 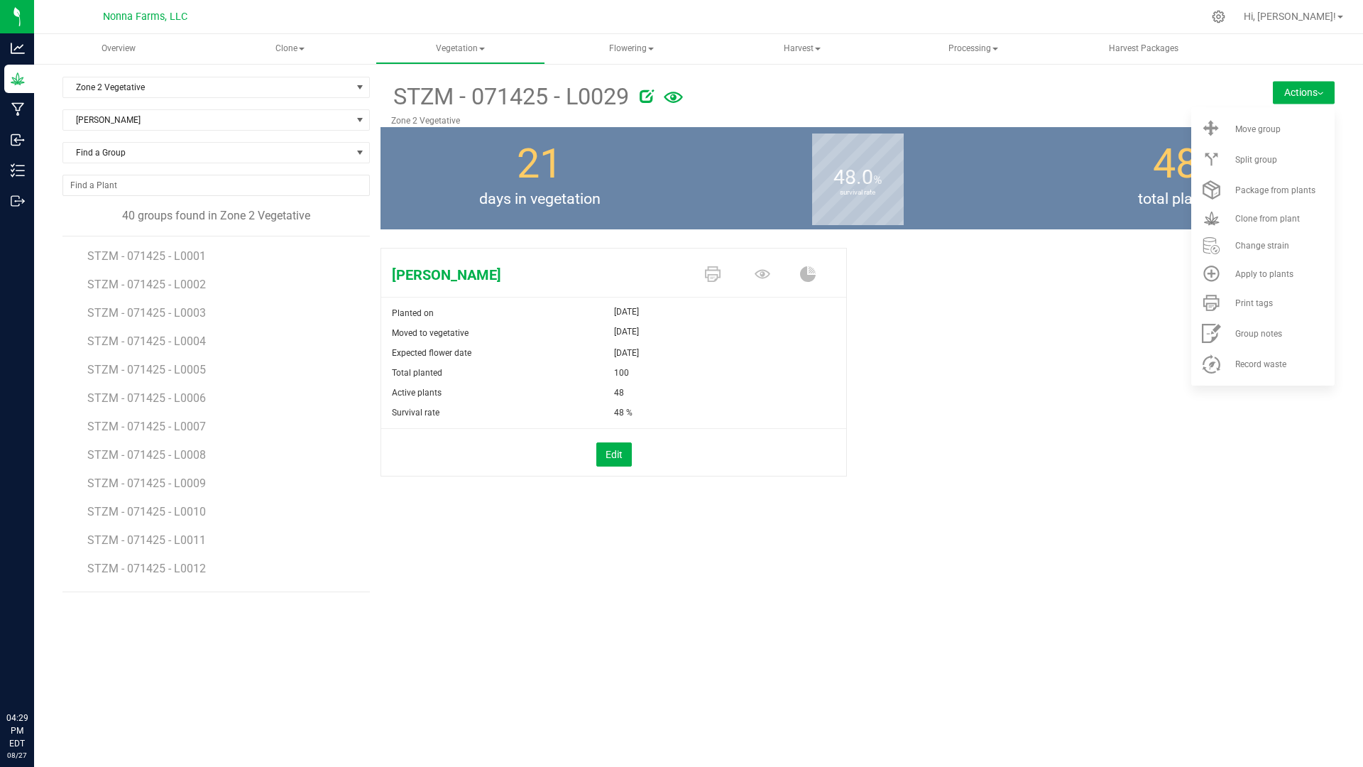 I want to click on span: Group notes, so click(x=1259, y=334).